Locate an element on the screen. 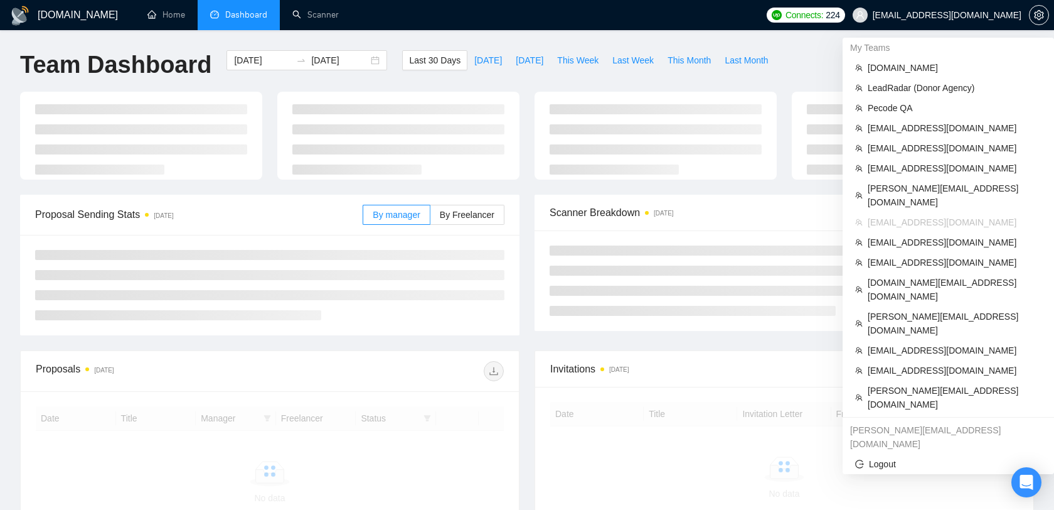 The height and width of the screenshot is (510, 1054). a: setting is located at coordinates (1039, 15).